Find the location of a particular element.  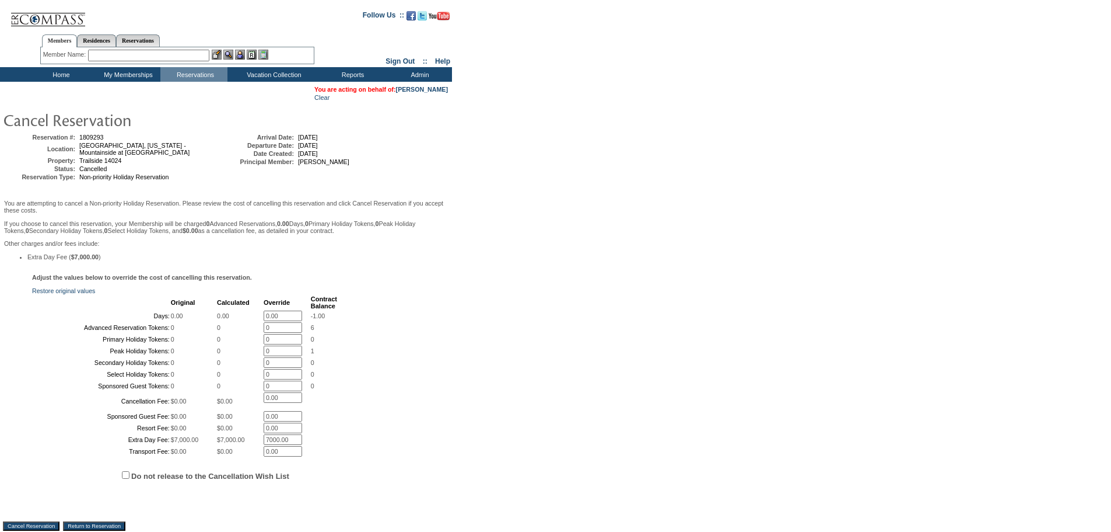

img: Follow us on Twitter is located at coordinates (422, 16).